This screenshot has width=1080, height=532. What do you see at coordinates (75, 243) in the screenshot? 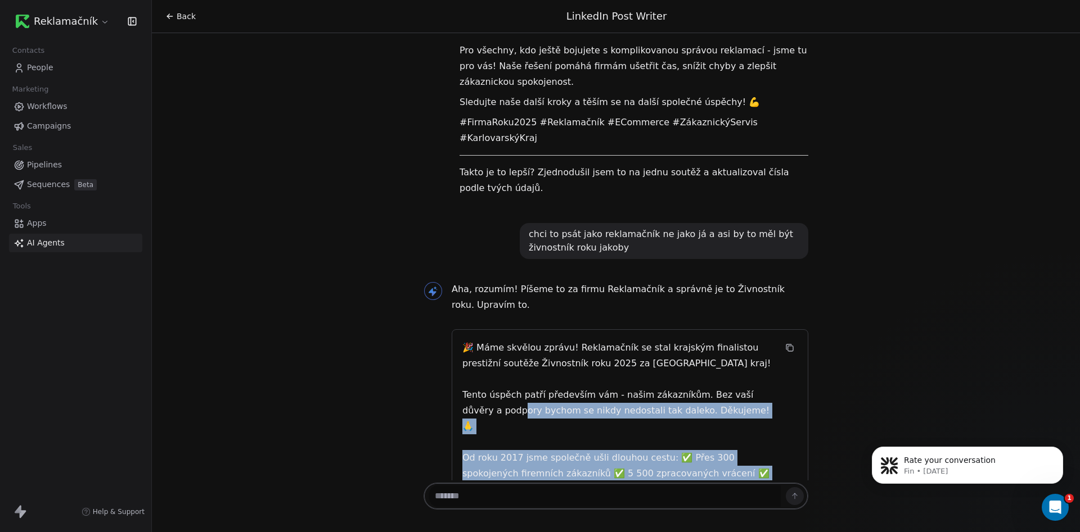
I see `a: AI Agents` at bounding box center [75, 243].